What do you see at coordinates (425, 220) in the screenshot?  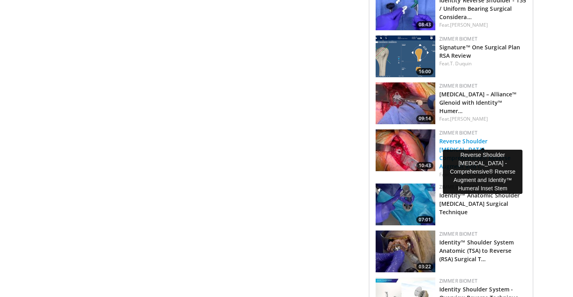 I see `span: 07:01` at bounding box center [425, 220].